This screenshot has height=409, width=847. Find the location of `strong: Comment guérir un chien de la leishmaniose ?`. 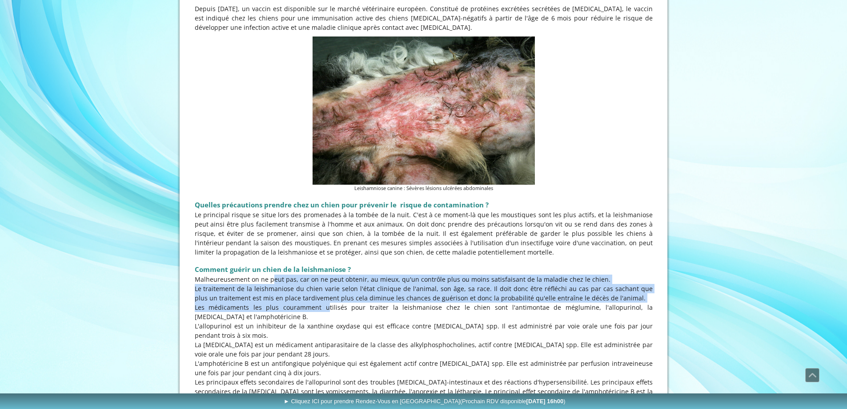

strong: Comment guérir un chien de la leishmaniose ? is located at coordinates (273, 269).